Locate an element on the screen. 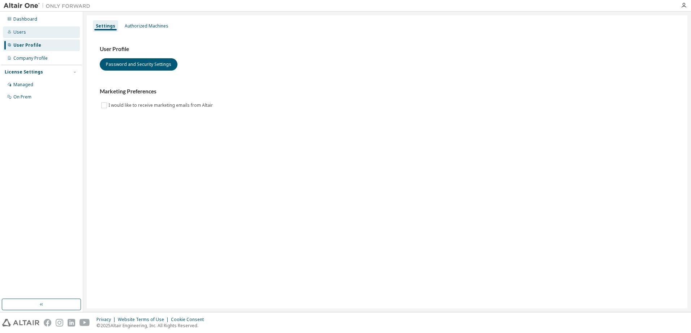  div: Settings is located at coordinates (106, 26).